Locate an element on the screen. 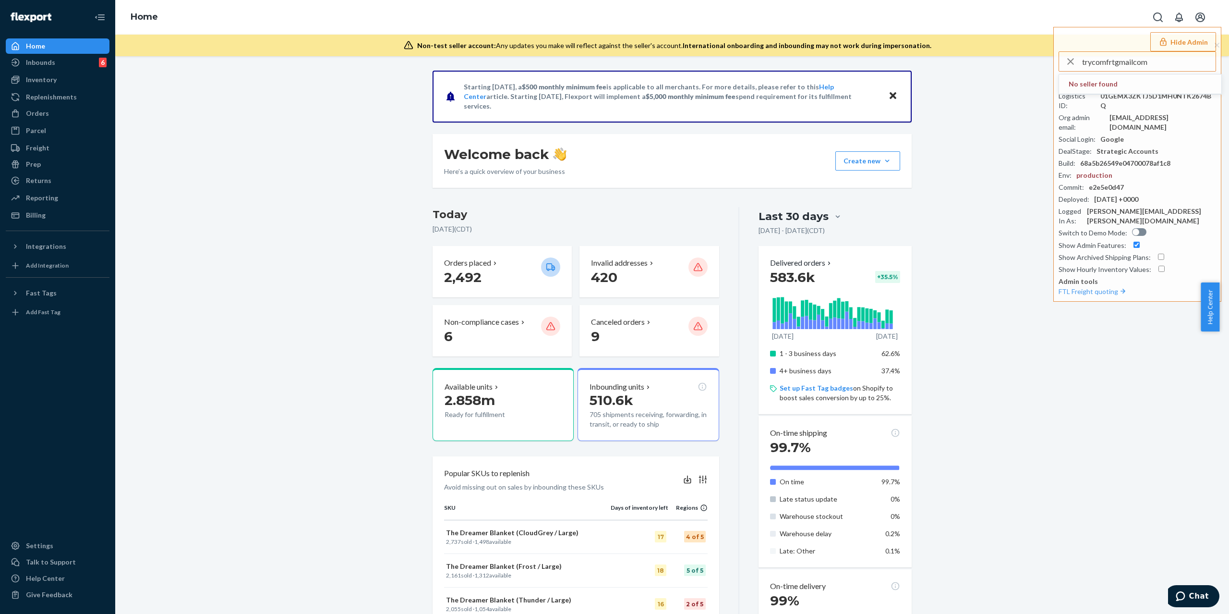 The width and height of the screenshot is (1229, 614). div: 5 of 5 is located at coordinates (695, 570).